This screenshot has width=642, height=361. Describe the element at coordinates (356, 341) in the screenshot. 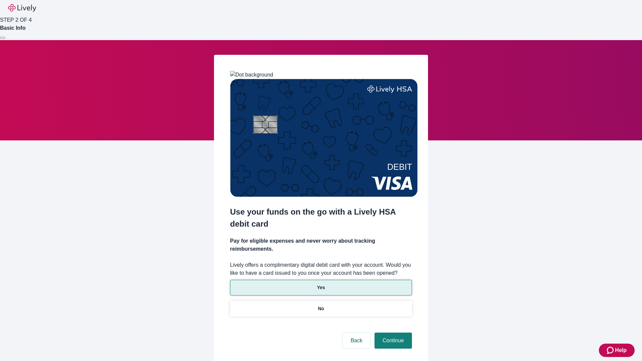

I see `button: Back` at that location.